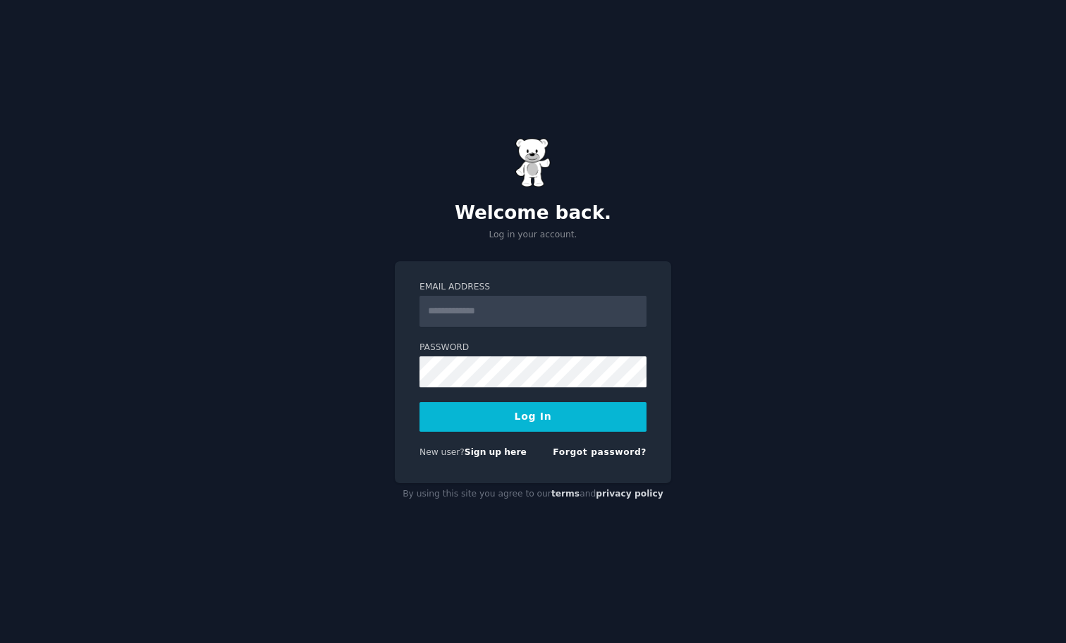 This screenshot has height=643, width=1066. Describe the element at coordinates (533, 235) in the screenshot. I see `p: Log in your account.` at that location.